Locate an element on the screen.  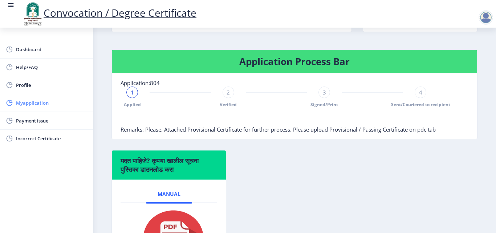
span: Manual is located at coordinates (169, 194).